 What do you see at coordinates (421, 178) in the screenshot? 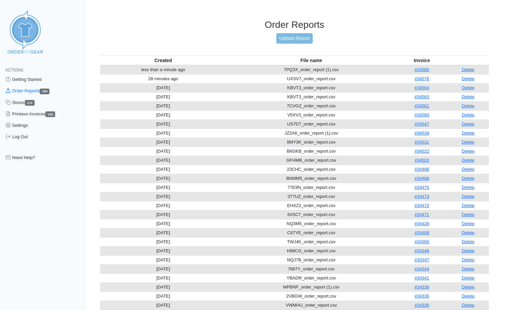
I see `a: #34488` at bounding box center [421, 178].